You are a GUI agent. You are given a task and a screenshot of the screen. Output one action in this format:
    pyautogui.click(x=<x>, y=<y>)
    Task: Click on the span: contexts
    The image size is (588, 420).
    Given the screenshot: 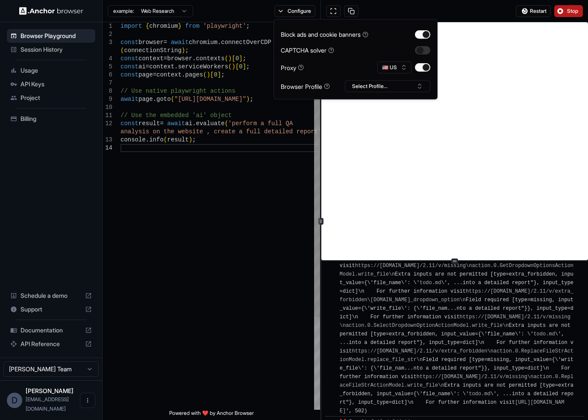 What is the action you would take?
    pyautogui.click(x=210, y=58)
    